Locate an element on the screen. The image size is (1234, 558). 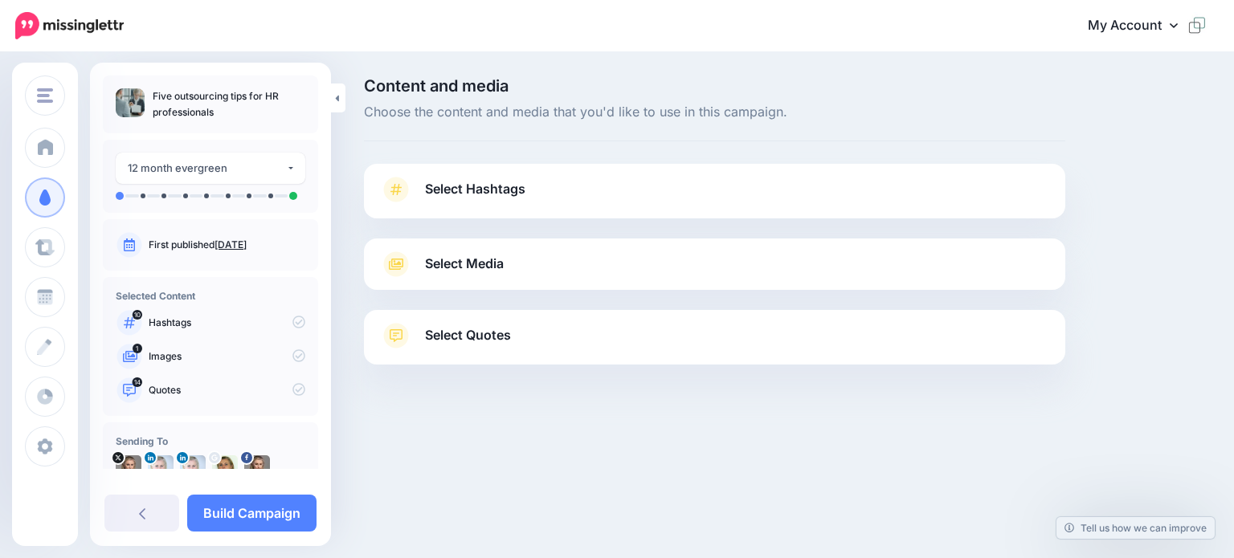
h4: Sending To is located at coordinates (210, 441).